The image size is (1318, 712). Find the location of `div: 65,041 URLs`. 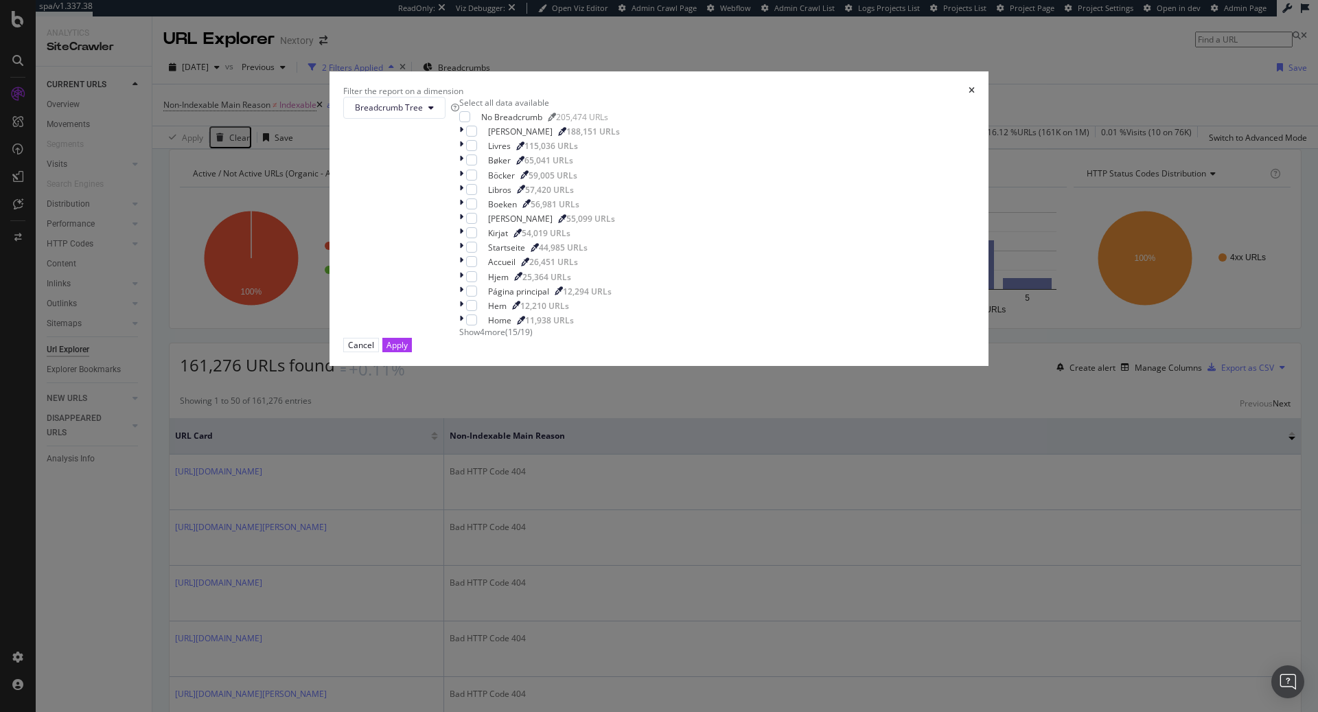

div: 65,041 URLs is located at coordinates (549, 160).